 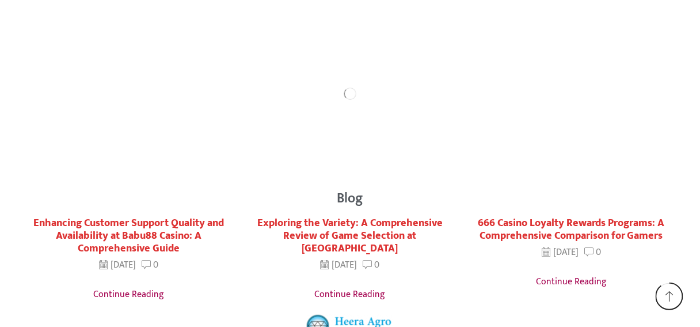 What do you see at coordinates (350, 74) in the screenshot?
I see `div: First, I was confused whether to place order or not, but when I called a representative of [PERSO...` at bounding box center [350, 74].